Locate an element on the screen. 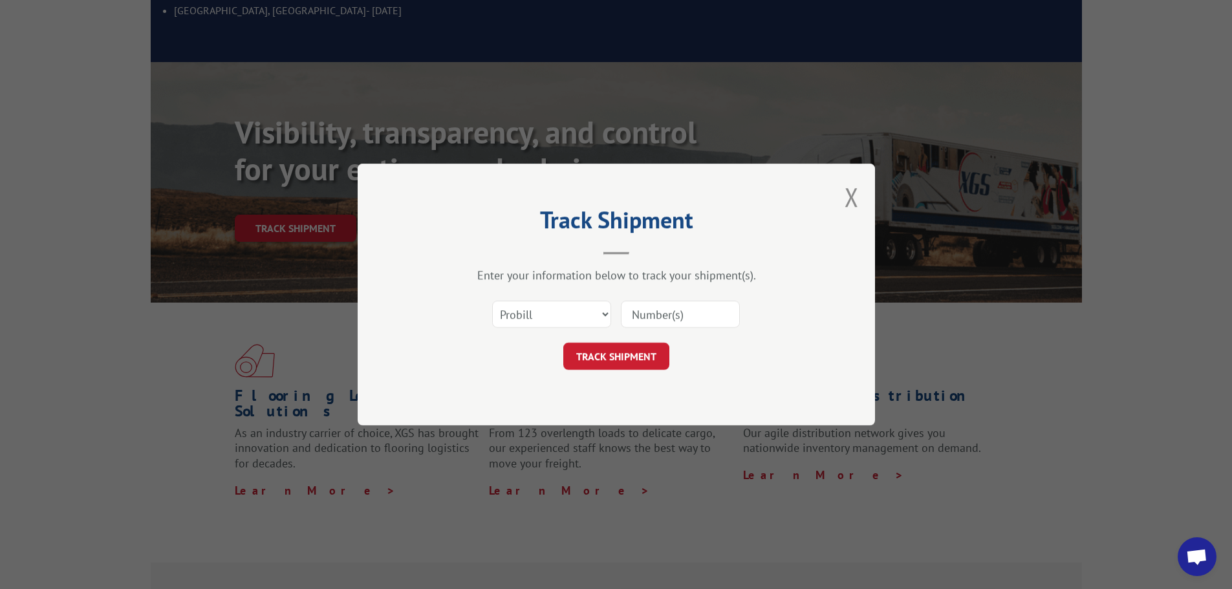 This screenshot has height=589, width=1232. div: Enter your information below to track your shipment(s). is located at coordinates (616, 275).